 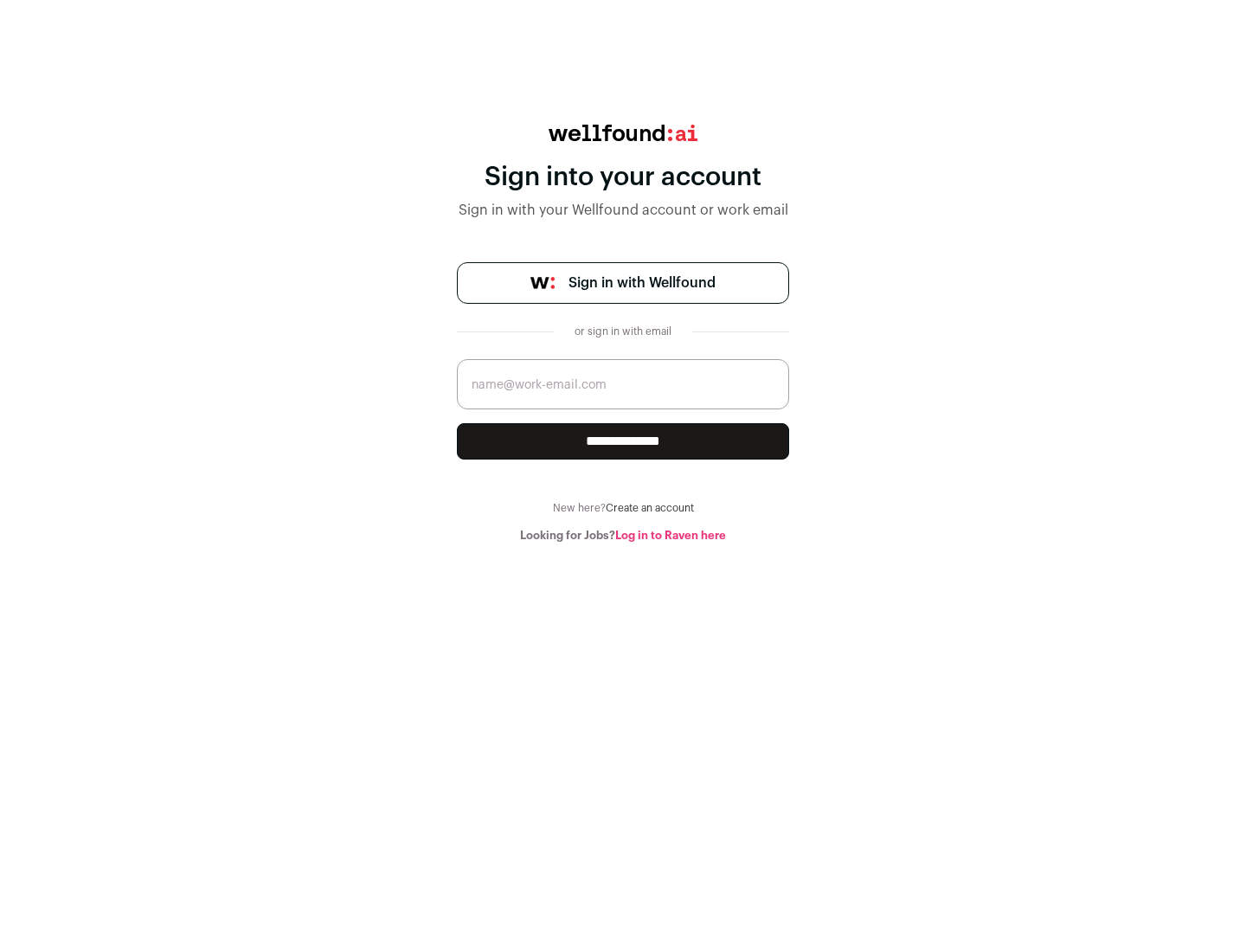 I want to click on img: wellfound:ai, so click(x=623, y=132).